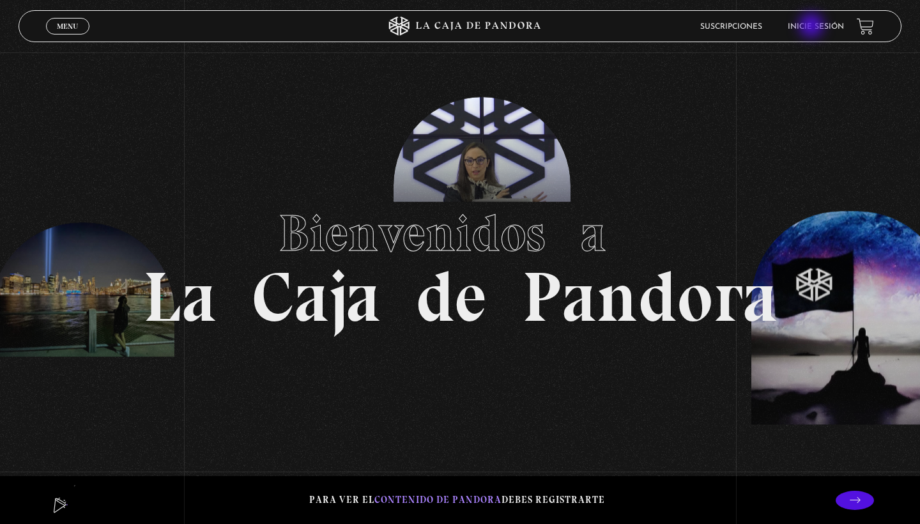 This screenshot has width=920, height=524. Describe the element at coordinates (457, 500) in the screenshot. I see `p: Para ver el debes registrarte` at that location.